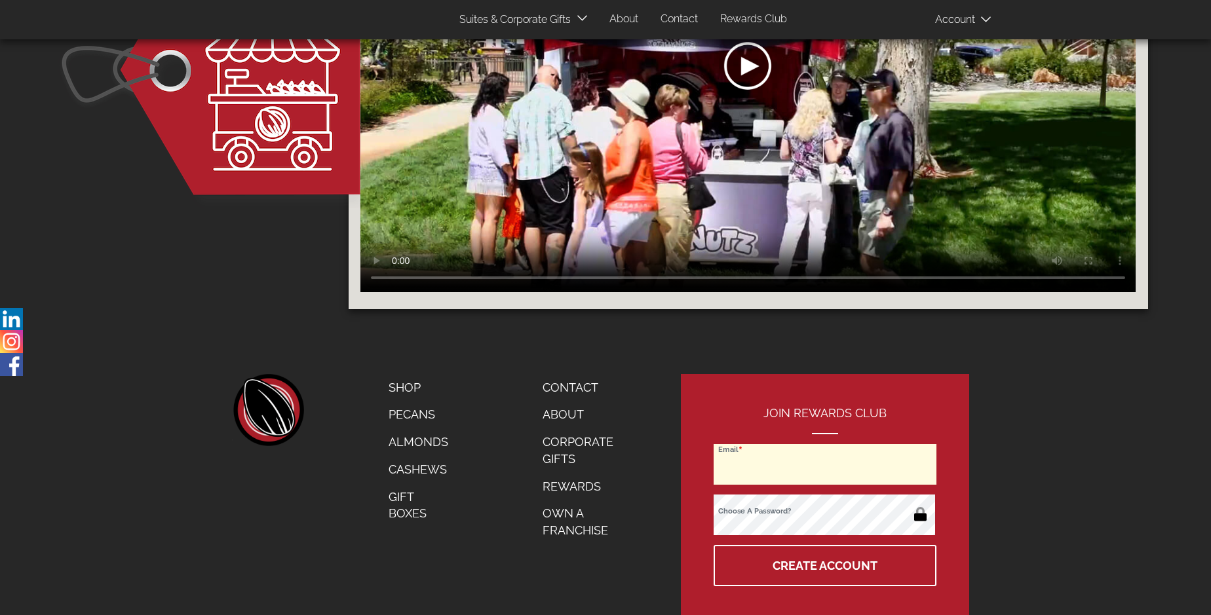 The height and width of the screenshot is (615, 1211). What do you see at coordinates (825, 566) in the screenshot?
I see `button: Create Account` at bounding box center [825, 566].